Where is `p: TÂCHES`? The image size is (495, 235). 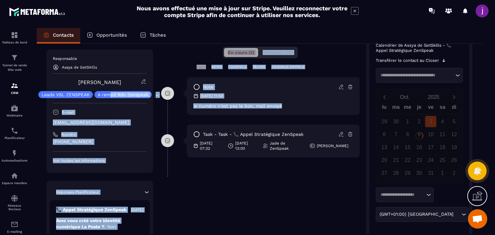
p: TÂCHES is located at coordinates (259, 67).